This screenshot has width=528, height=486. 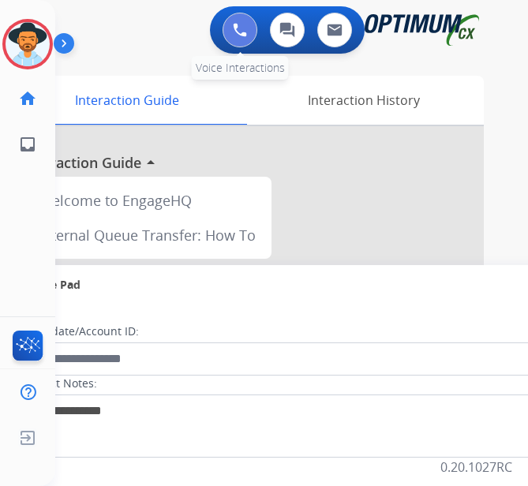 I want to click on p: 0.20.1027RC, so click(x=476, y=467).